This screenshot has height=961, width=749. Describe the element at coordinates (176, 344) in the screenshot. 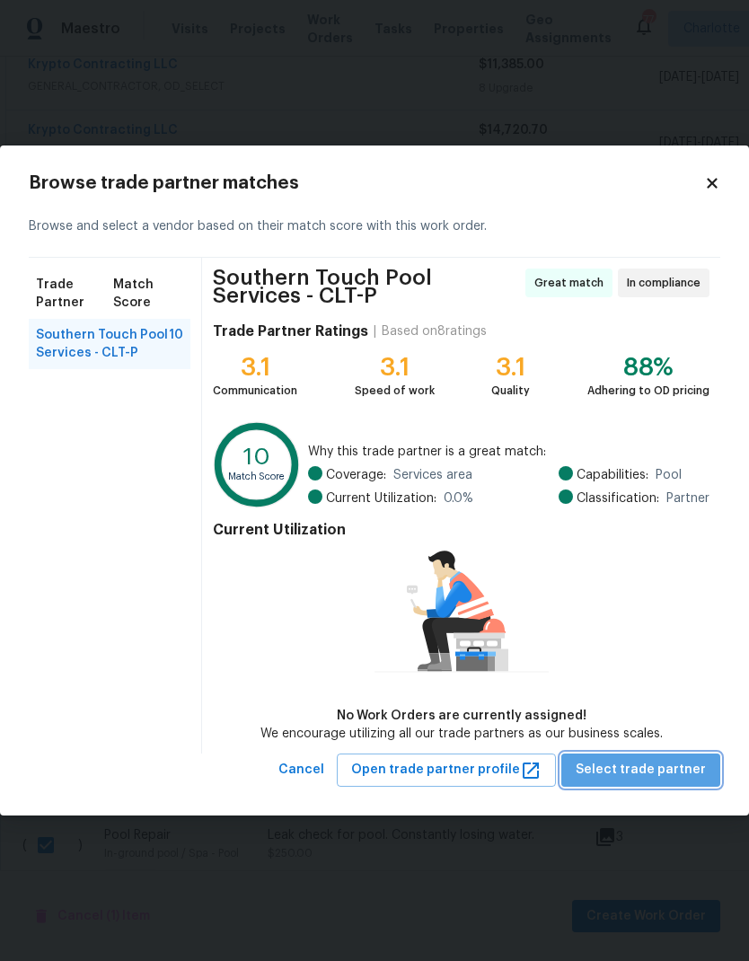

I see `span: 10` at that location.